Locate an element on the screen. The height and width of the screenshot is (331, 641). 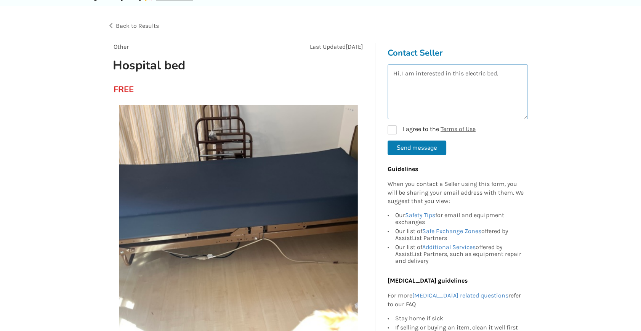
h1: Hospital bed is located at coordinates (197, 65).